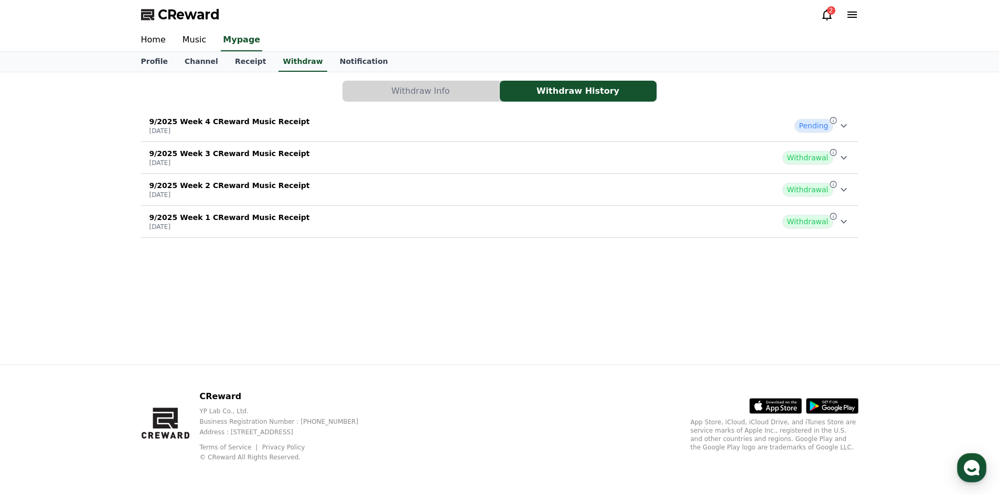 The width and height of the screenshot is (999, 495). I want to click on span: Pending, so click(814, 126).